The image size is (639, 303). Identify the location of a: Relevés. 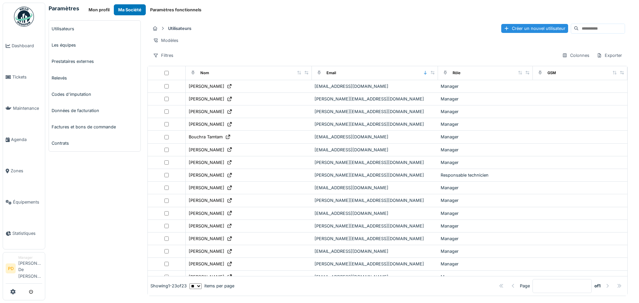
(94, 78).